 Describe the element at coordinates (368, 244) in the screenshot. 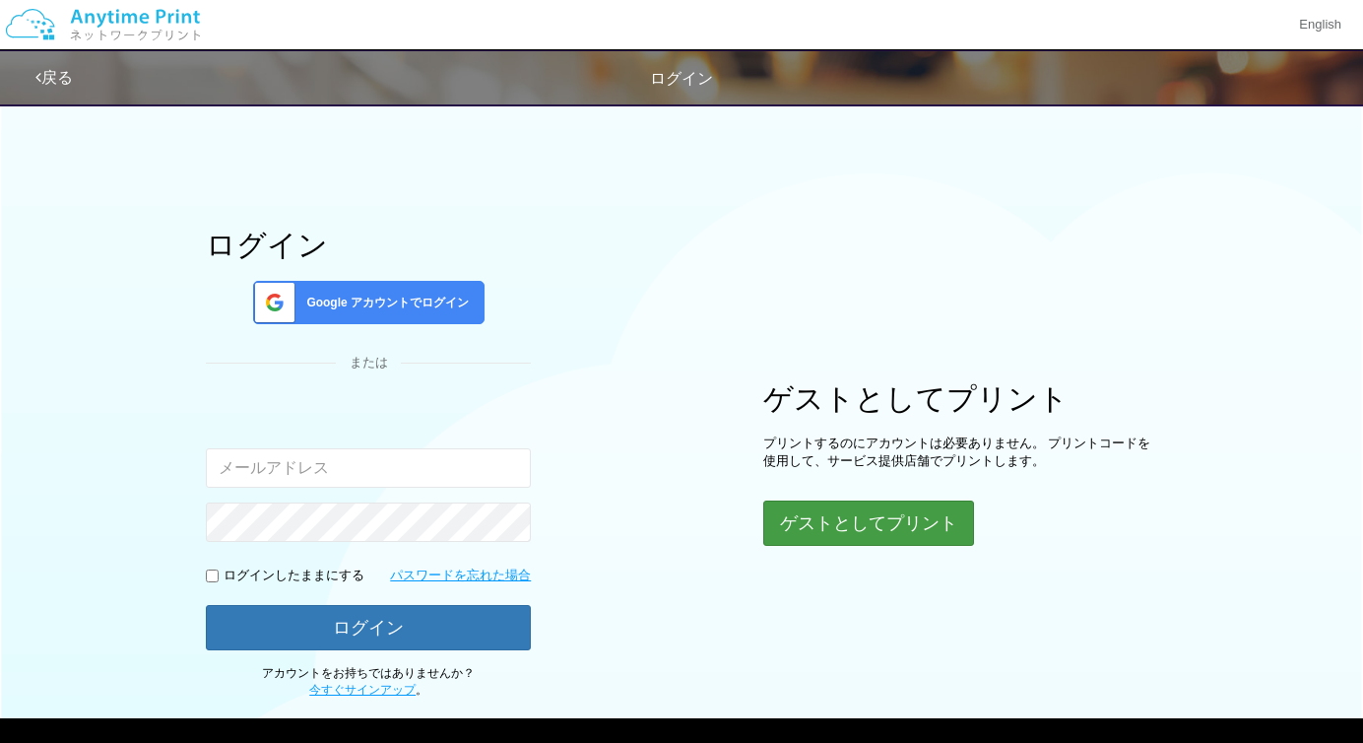

I see `h1: ログイン` at that location.